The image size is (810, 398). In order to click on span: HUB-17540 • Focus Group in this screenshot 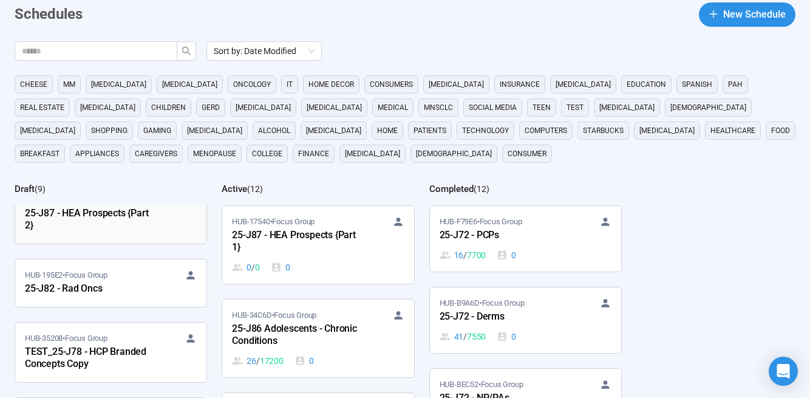, I will do `click(273, 222)`.